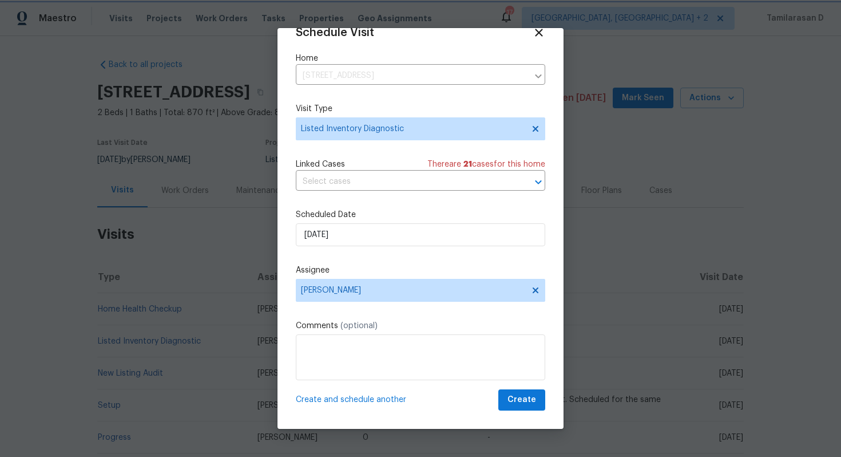 The height and width of the screenshot is (457, 841). Describe the element at coordinates (421, 109) in the screenshot. I see `label: Visit Type` at that location.